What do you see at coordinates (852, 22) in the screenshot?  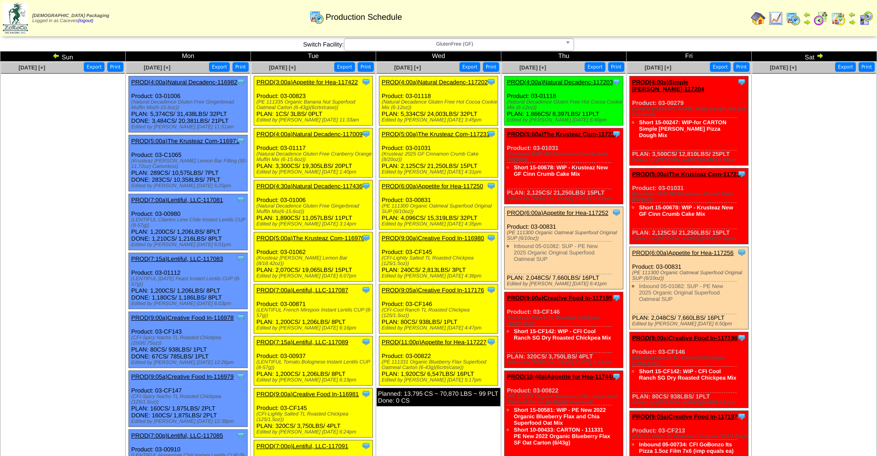 I see `img: arrowright.gif` at bounding box center [852, 22].